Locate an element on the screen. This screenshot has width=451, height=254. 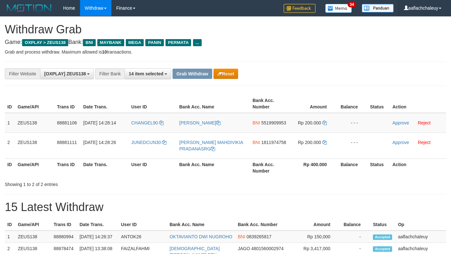
div: Showing 1 to 2 of 2 entries is located at coordinates (94, 183).